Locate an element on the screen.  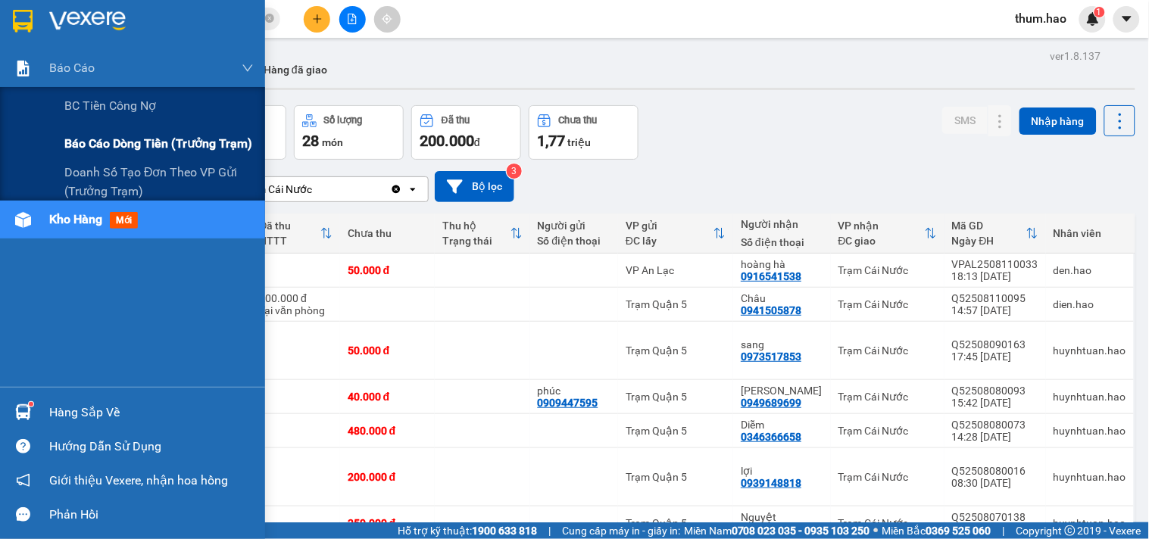
div: Nhân viên is located at coordinates (1090, 233).